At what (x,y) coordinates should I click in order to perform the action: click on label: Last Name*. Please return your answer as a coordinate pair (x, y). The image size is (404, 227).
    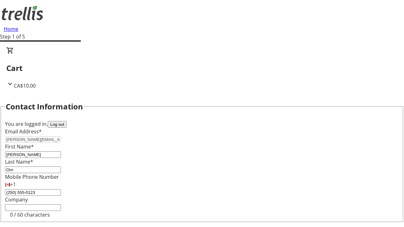
    Looking at the image, I should click on (19, 162).